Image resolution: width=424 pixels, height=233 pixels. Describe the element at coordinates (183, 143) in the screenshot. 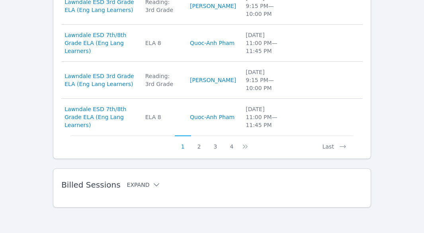

I see `button: 1` at that location.